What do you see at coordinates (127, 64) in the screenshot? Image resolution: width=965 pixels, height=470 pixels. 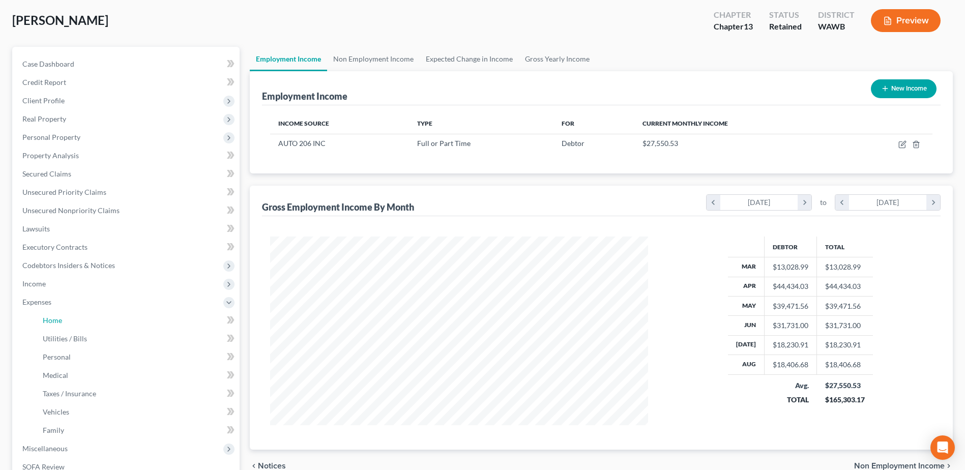 I see `a: Case Dashboard` at bounding box center [127, 64].